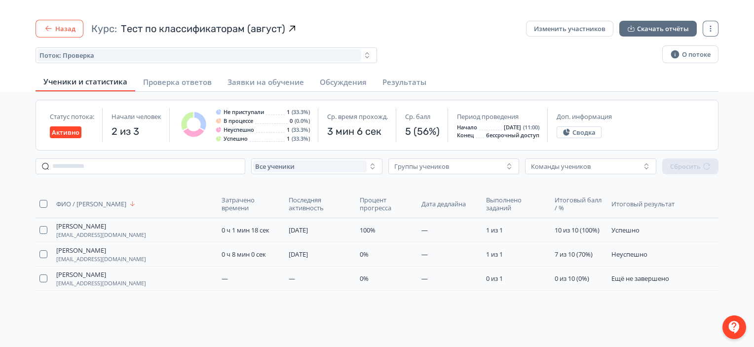 The width and height of the screenshot is (754, 347). What do you see at coordinates (320, 204) in the screenshot?
I see `button: Последняя активность` at bounding box center [320, 204].